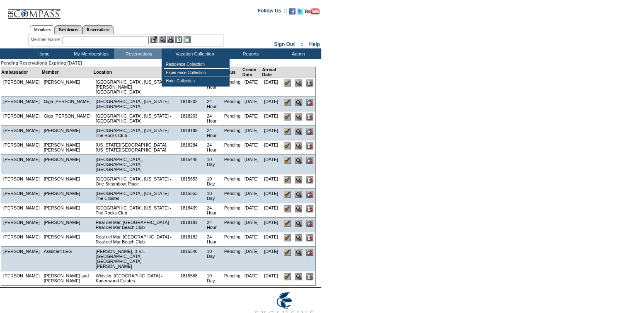 The image size is (634, 313). What do you see at coordinates (196, 65) in the screenshot?
I see `td: Residence Collection` at bounding box center [196, 65].